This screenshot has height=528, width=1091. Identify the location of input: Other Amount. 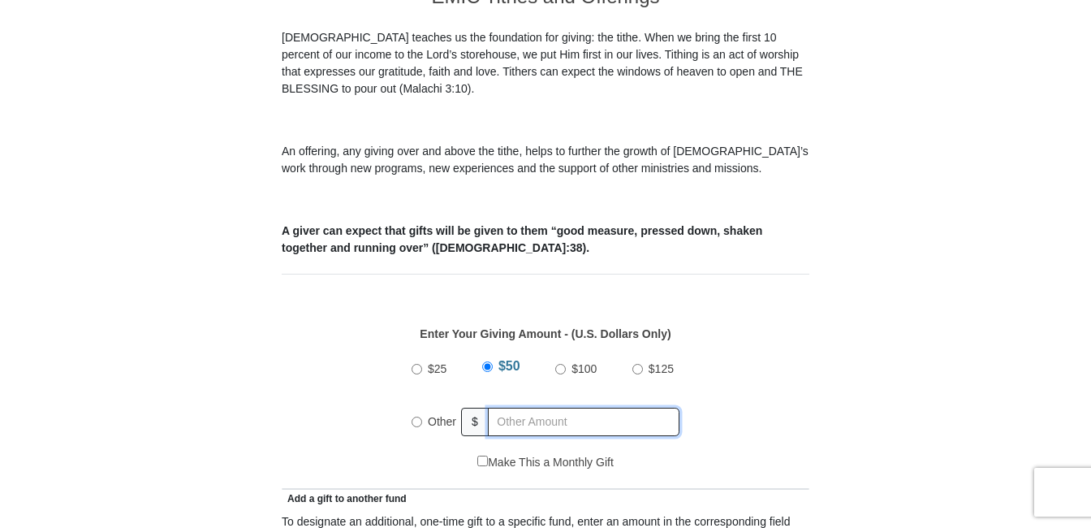
(584, 421).